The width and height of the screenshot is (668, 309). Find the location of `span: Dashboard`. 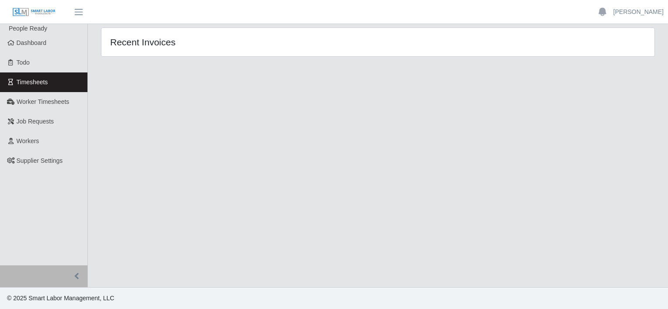

span: Dashboard is located at coordinates (31, 43).